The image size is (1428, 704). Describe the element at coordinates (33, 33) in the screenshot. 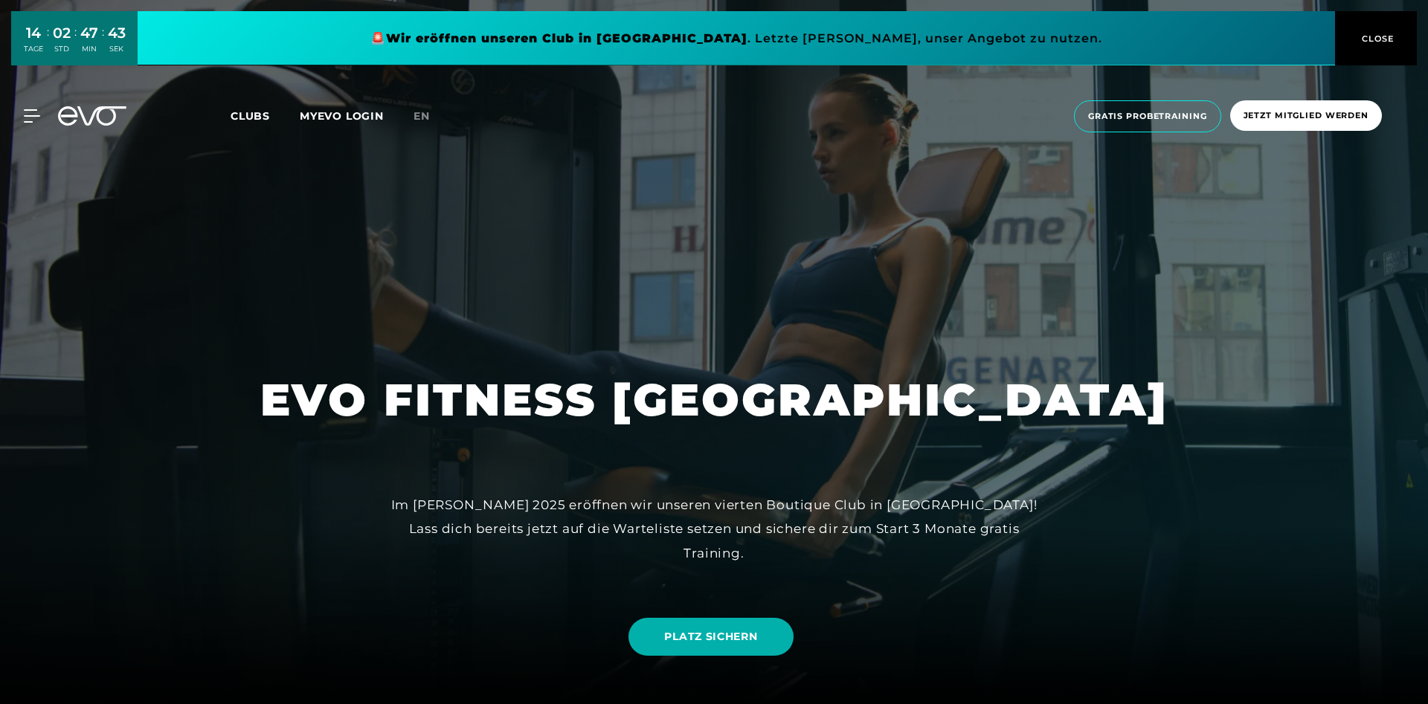

I see `div: 14` at that location.